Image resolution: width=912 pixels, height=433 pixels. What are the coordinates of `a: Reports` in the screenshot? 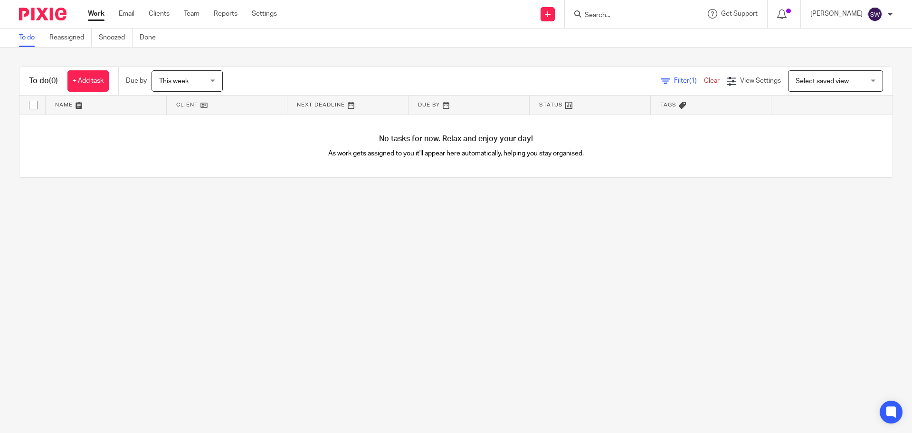 It's located at (226, 14).